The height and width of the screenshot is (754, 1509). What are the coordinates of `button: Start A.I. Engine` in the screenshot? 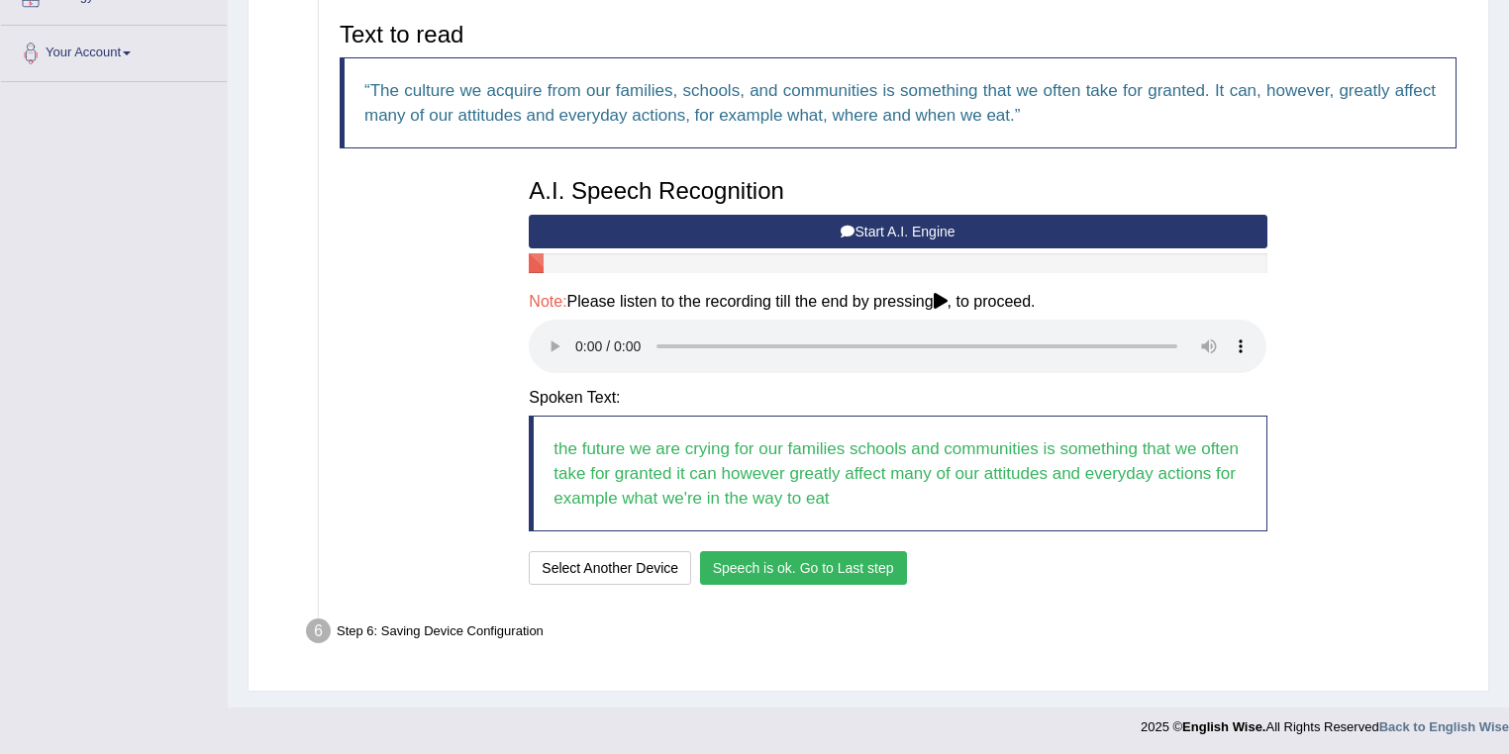 It's located at (897, 232).